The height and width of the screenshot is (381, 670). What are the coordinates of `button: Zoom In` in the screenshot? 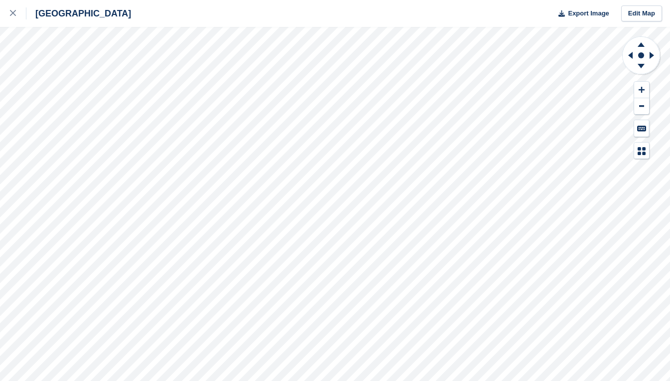 It's located at (642, 90).